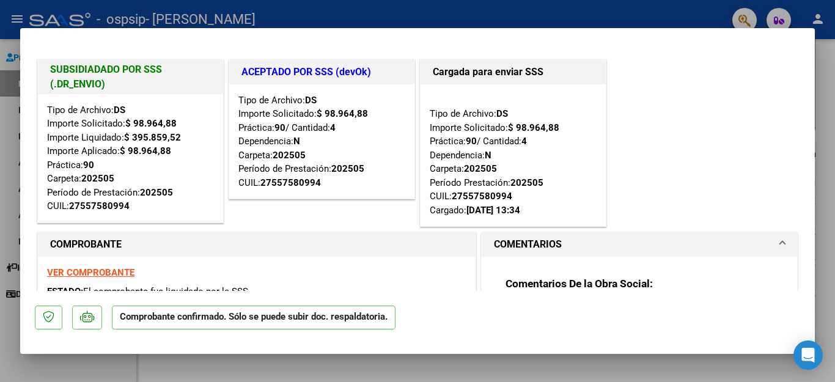 The image size is (835, 382). What do you see at coordinates (130, 158) in the screenshot?
I see `div: Tipo de Archivo: Importe Solicitado: Importe Liquidado: Importe Aplicado: Práctica: Carpeta: Perí...` at bounding box center [130, 158].